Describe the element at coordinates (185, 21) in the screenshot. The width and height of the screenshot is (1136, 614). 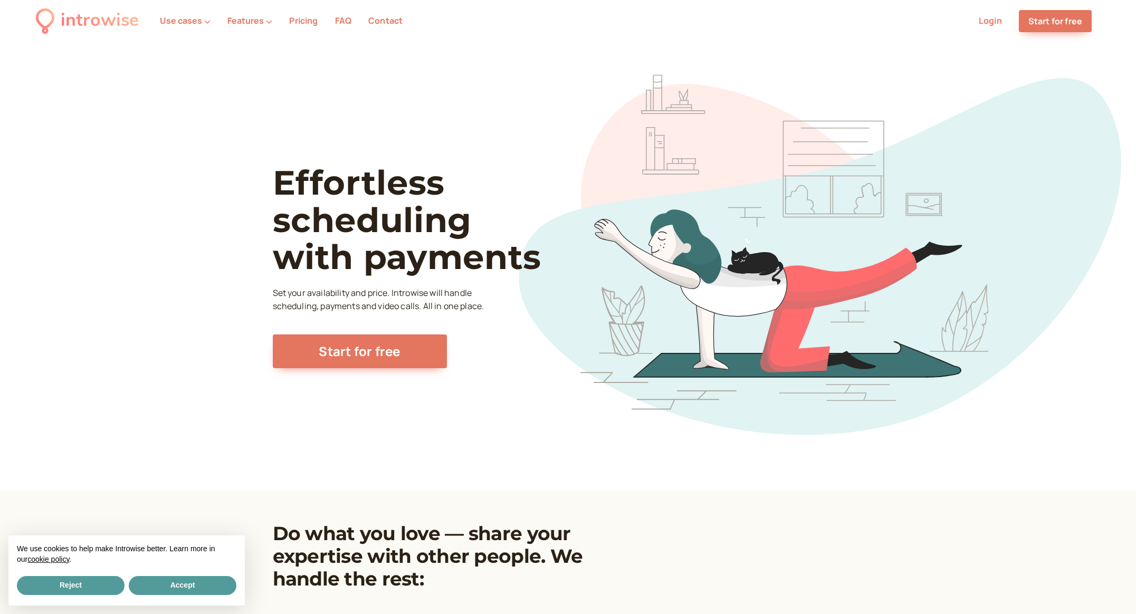
I see `button: Use cases` at that location.